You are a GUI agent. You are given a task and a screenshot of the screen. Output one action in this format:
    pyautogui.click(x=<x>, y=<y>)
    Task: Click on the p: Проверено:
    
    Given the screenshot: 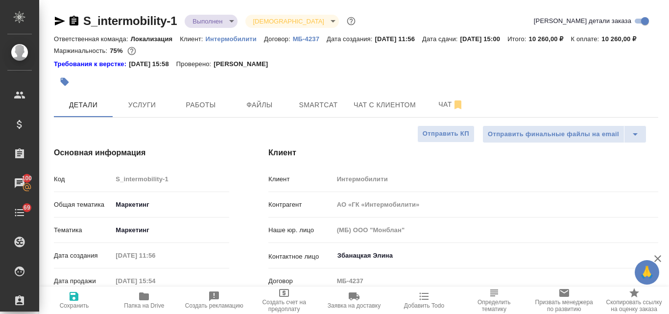 What is the action you would take?
    pyautogui.click(x=195, y=64)
    